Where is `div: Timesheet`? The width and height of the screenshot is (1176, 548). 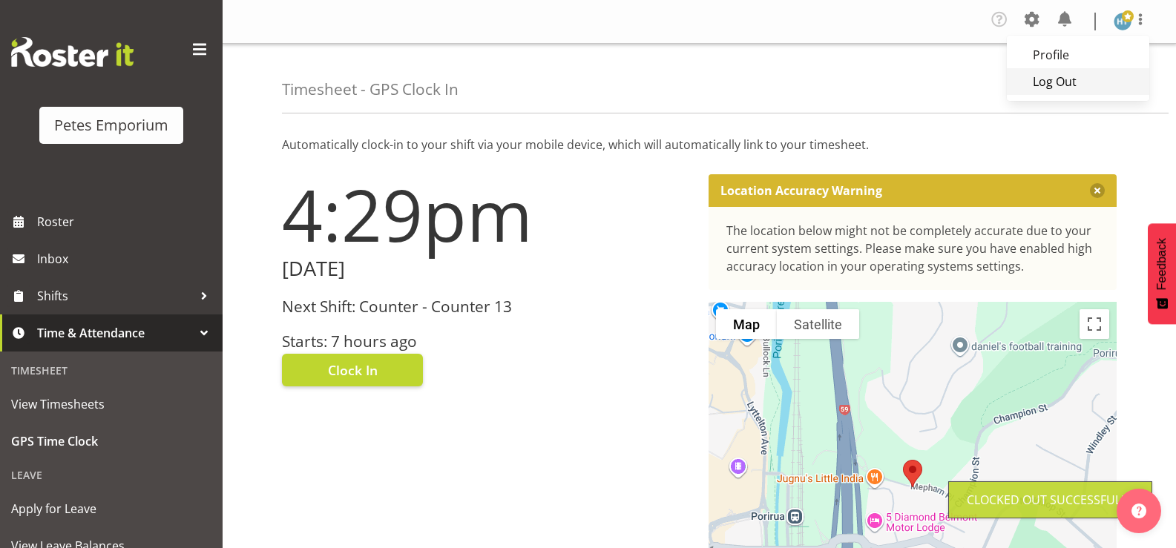 div: Timesheet is located at coordinates (111, 370).